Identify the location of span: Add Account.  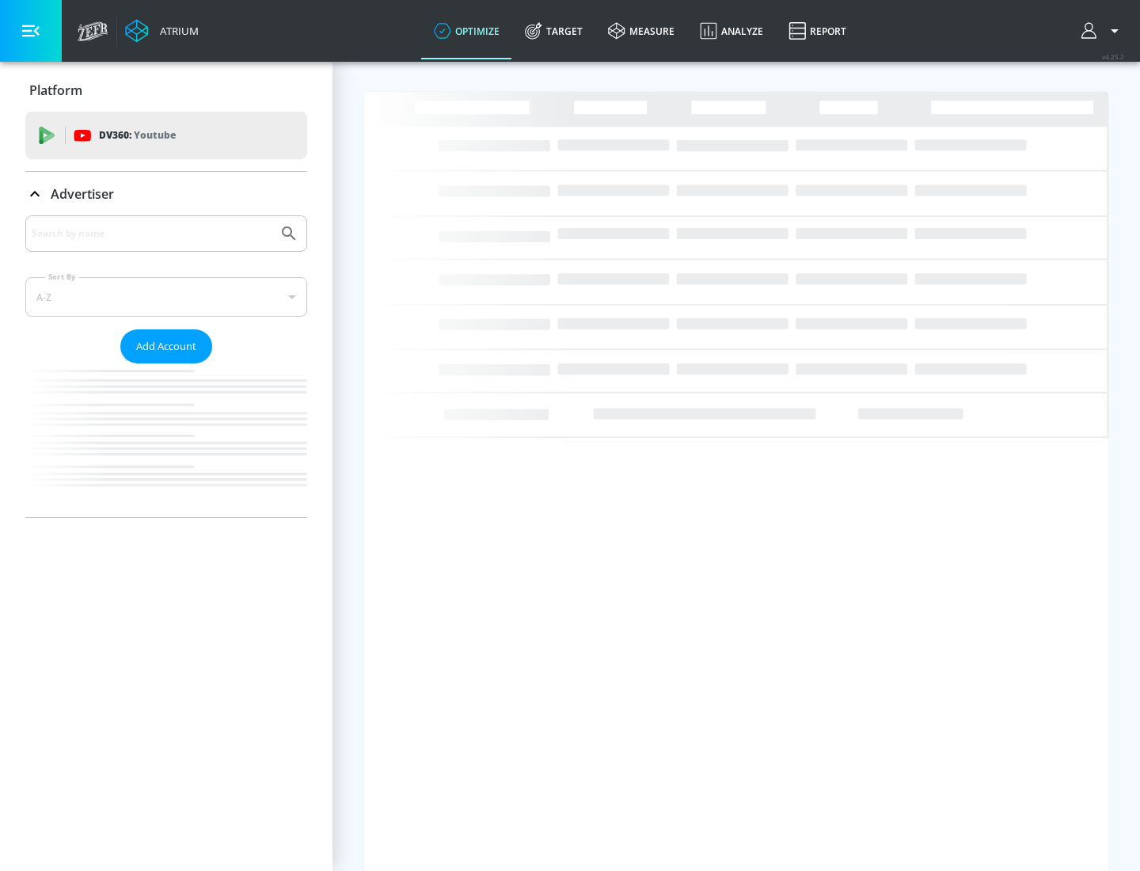
(166, 346).